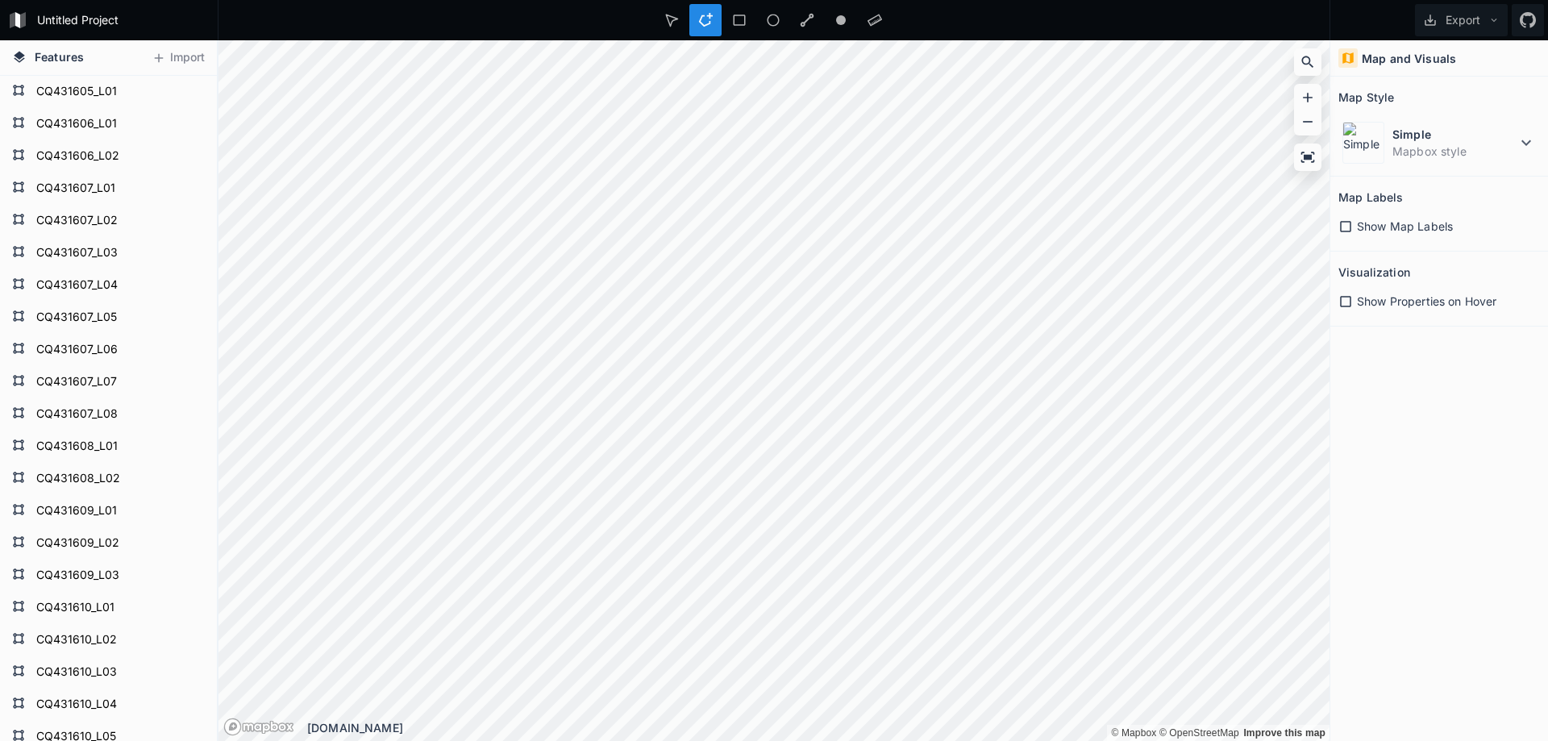 The image size is (1548, 741). What do you see at coordinates (1461, 20) in the screenshot?
I see `button: Export` at bounding box center [1461, 20].